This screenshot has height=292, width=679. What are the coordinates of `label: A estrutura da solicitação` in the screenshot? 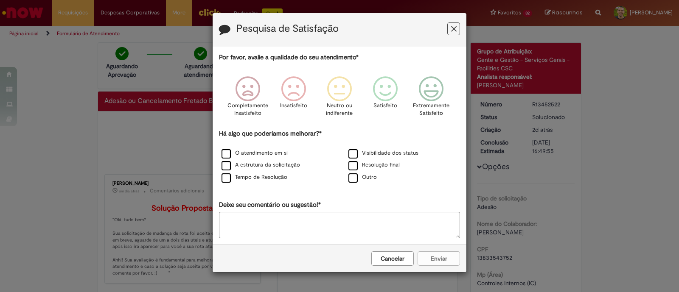 It's located at (261, 165).